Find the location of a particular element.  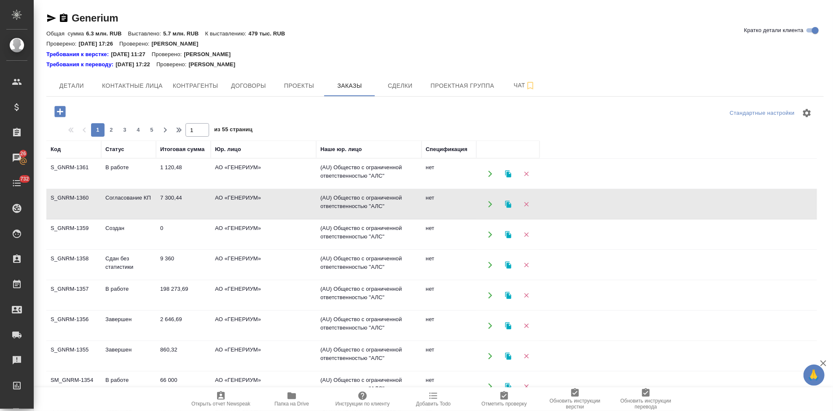

a: 26 is located at coordinates (17, 158).